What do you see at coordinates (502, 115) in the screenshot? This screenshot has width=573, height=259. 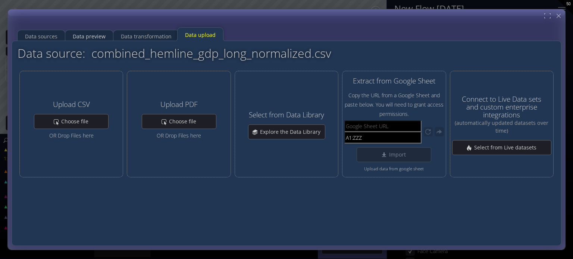 I see `h4: Connect to Live Data sets and custom enterprise integrations` at bounding box center [502, 115].